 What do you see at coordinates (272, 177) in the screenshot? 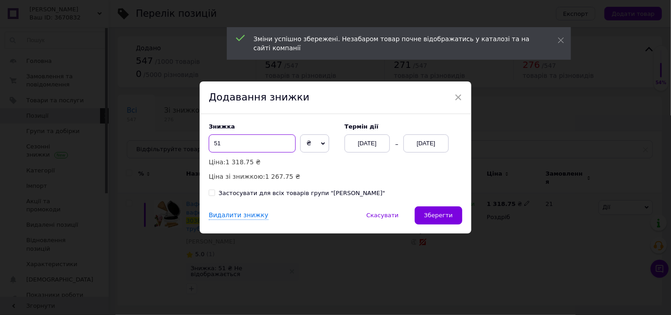
I see `p: Ціна зі знижкою:` at bounding box center [272, 177].